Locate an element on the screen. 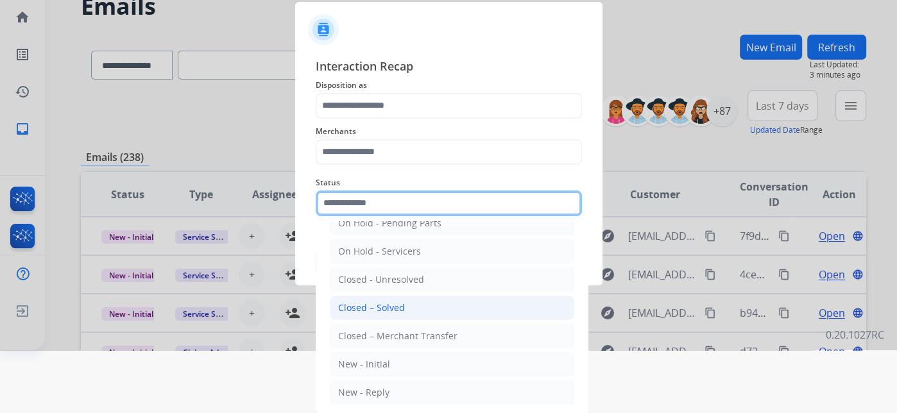  span: Disposition as is located at coordinates (448, 85).